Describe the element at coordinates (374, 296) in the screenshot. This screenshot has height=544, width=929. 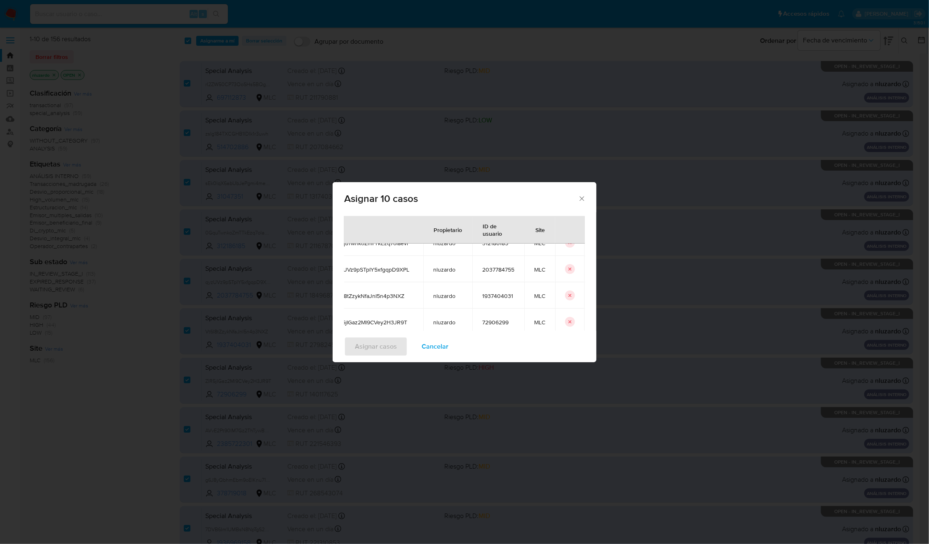
I see `span: Vt6I8tZzykNfaJnI5n4p3NXZ` at that location.